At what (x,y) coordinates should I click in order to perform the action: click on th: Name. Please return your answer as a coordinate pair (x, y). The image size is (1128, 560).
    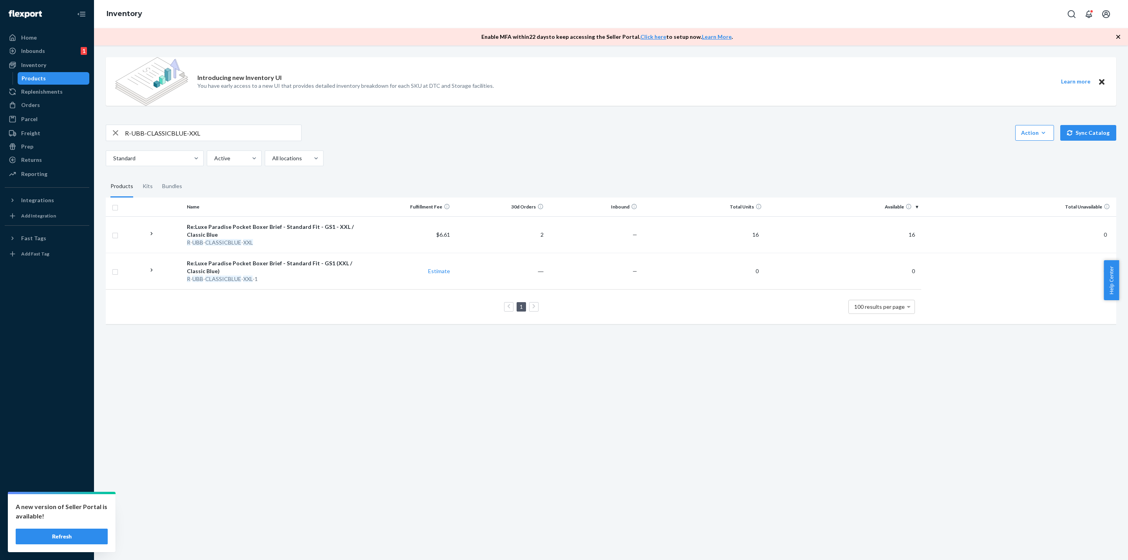
    Looking at the image, I should click on (271, 207).